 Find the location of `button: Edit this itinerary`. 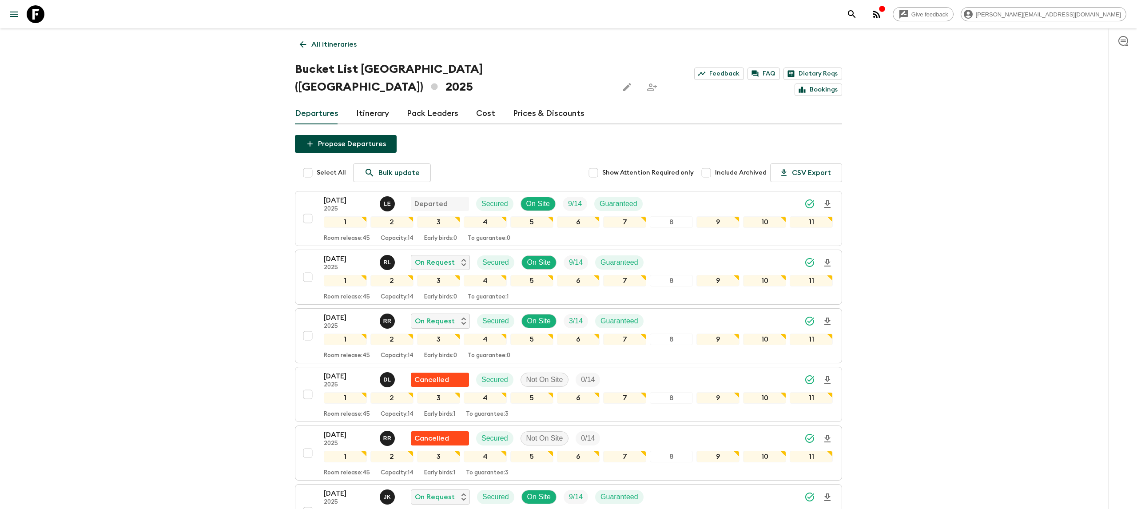

button: Edit this itinerary is located at coordinates (627, 87).